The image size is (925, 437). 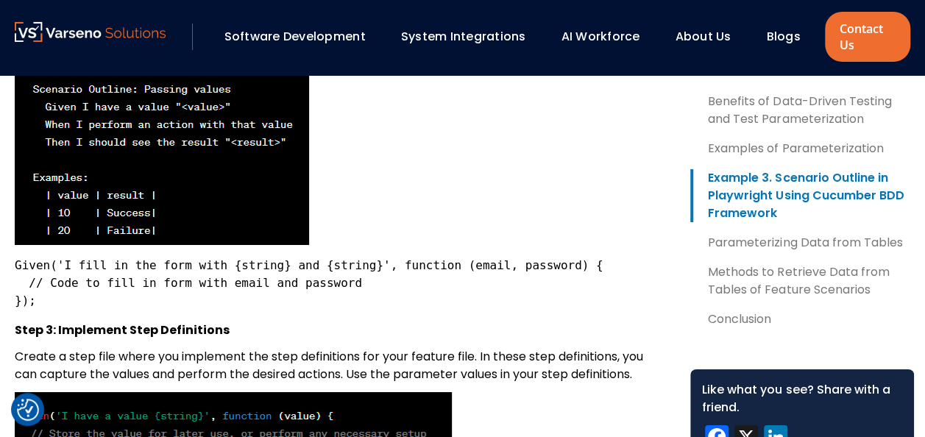 I want to click on div: About Us, so click(x=709, y=37).